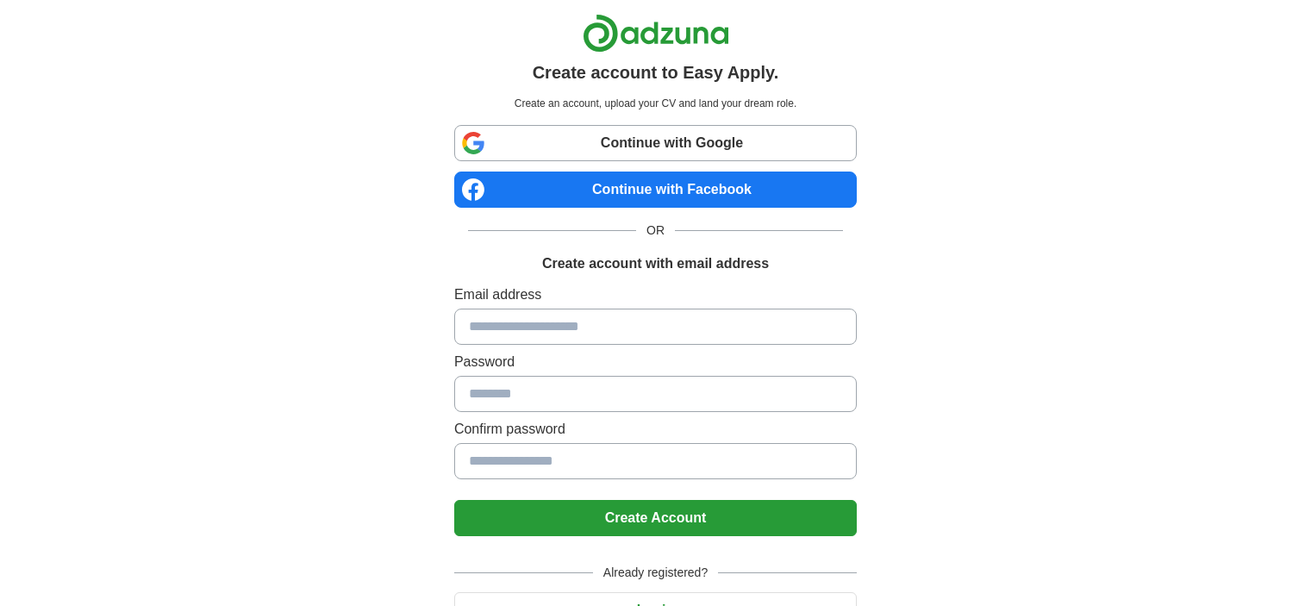  I want to click on label: Password, so click(655, 362).